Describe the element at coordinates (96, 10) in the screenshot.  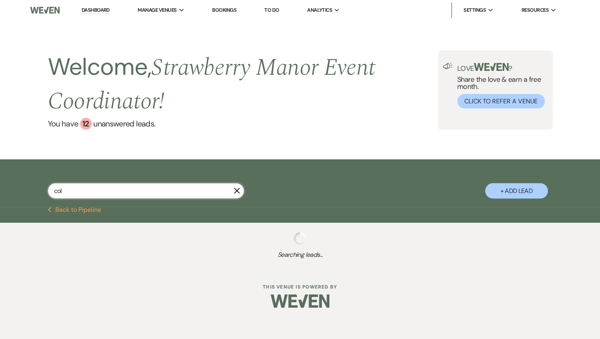
I see `a: Dashboard` at that location.